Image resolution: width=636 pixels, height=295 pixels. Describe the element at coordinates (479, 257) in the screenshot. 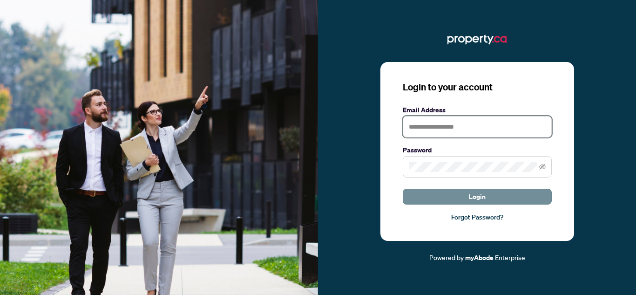

I see `a: myAbode` at that location.